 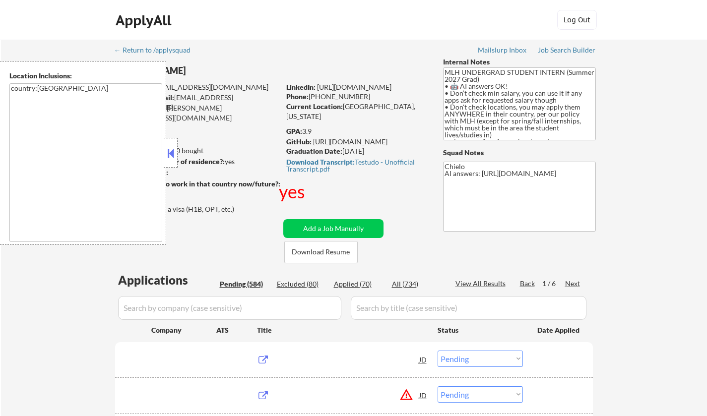 I want to click on div: Squad Notes, so click(x=519, y=153).